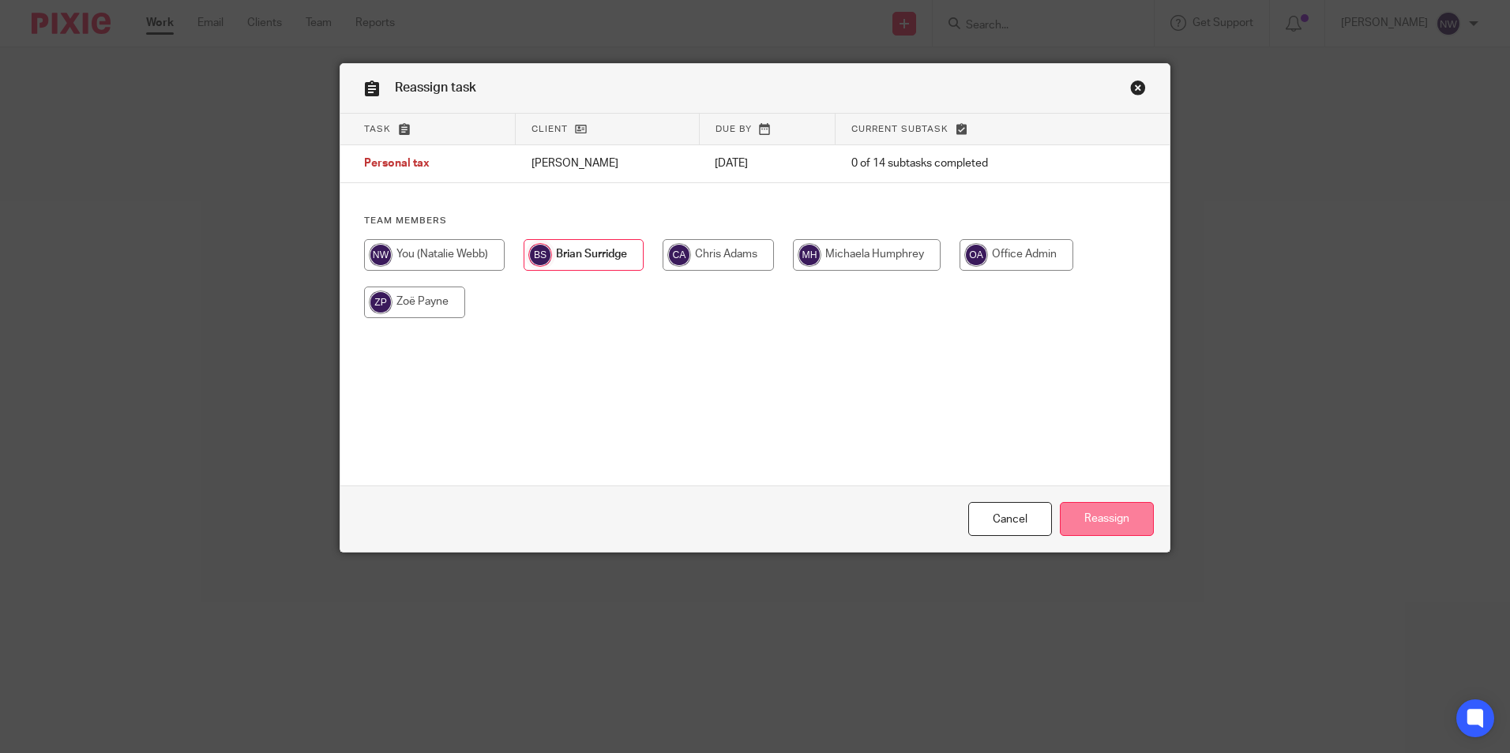  What do you see at coordinates (966, 164) in the screenshot?
I see `td: 0 of 14 subtasks completed` at bounding box center [966, 164].